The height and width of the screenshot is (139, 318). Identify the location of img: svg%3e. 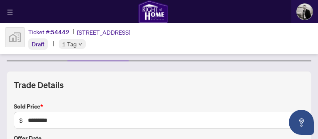
(15, 37).